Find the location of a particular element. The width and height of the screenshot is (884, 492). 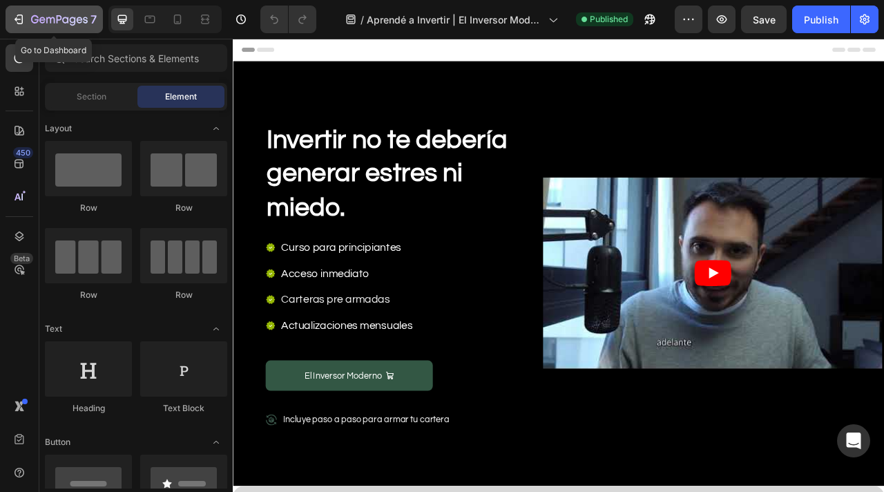

div: Beta is located at coordinates (21, 258).